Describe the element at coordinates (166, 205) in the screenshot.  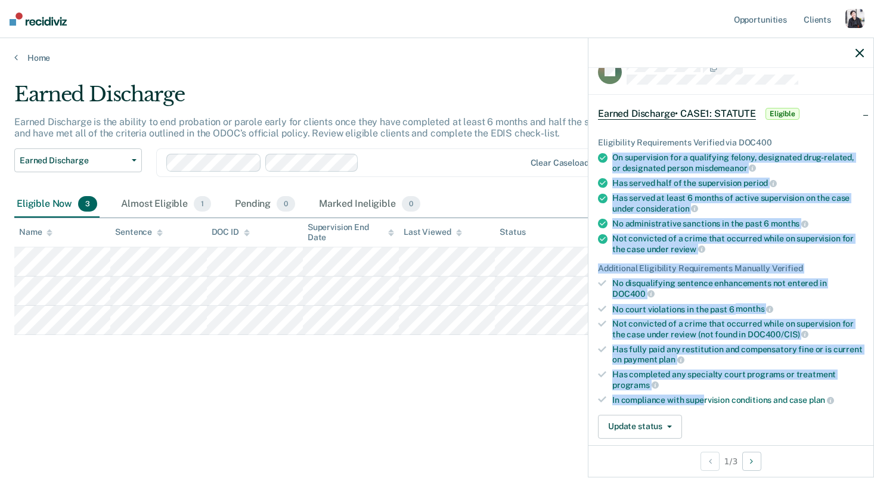
I see `div: Almost Eligible` at that location.